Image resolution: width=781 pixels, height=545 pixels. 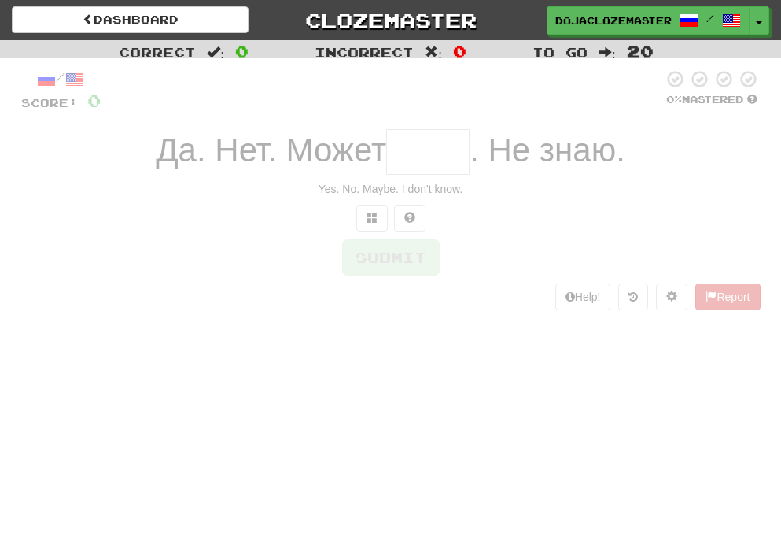 What do you see at coordinates (271, 150) in the screenshot?
I see `span: Да. Нет. Может` at bounding box center [271, 150].